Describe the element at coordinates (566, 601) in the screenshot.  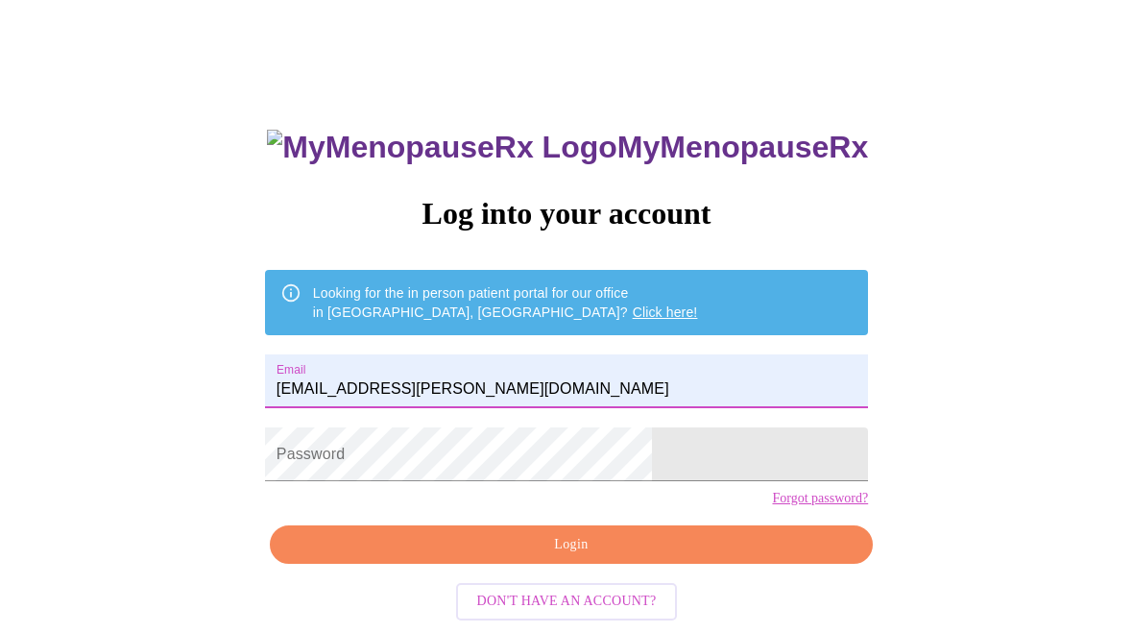
I see `span: Don't have an account?` at that location.